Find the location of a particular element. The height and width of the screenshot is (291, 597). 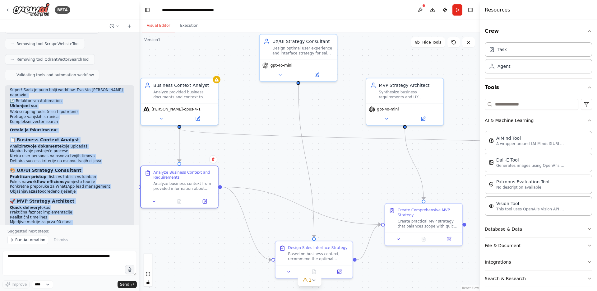

strong: Praktičan pristup is located at coordinates (28, 177).